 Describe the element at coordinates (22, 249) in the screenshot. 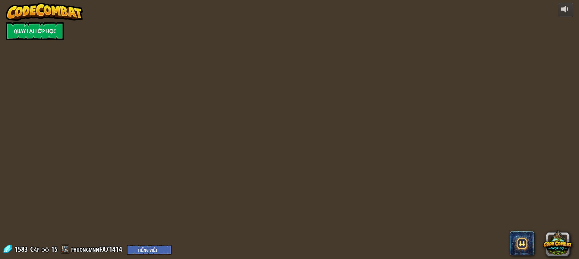

I see `span: 1583` at that location.